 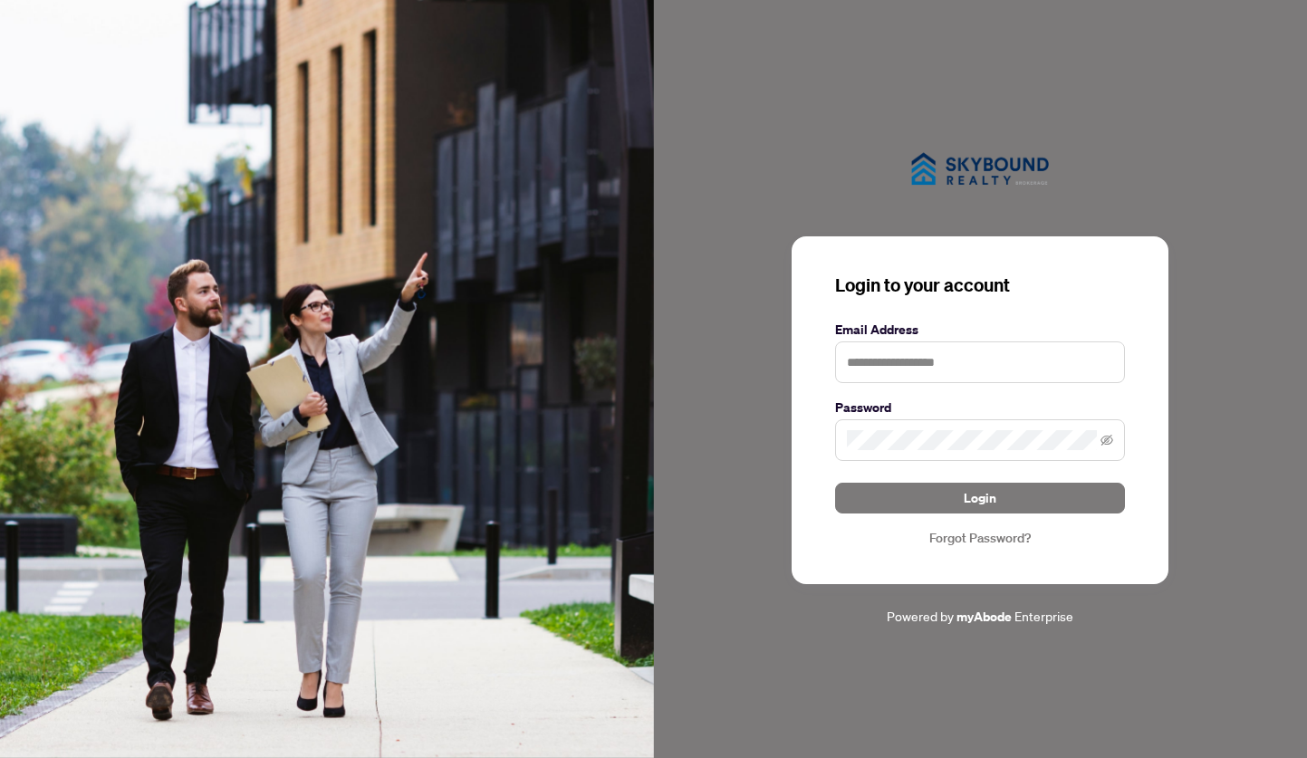 What do you see at coordinates (984, 617) in the screenshot?
I see `a: myAbode` at bounding box center [984, 617].